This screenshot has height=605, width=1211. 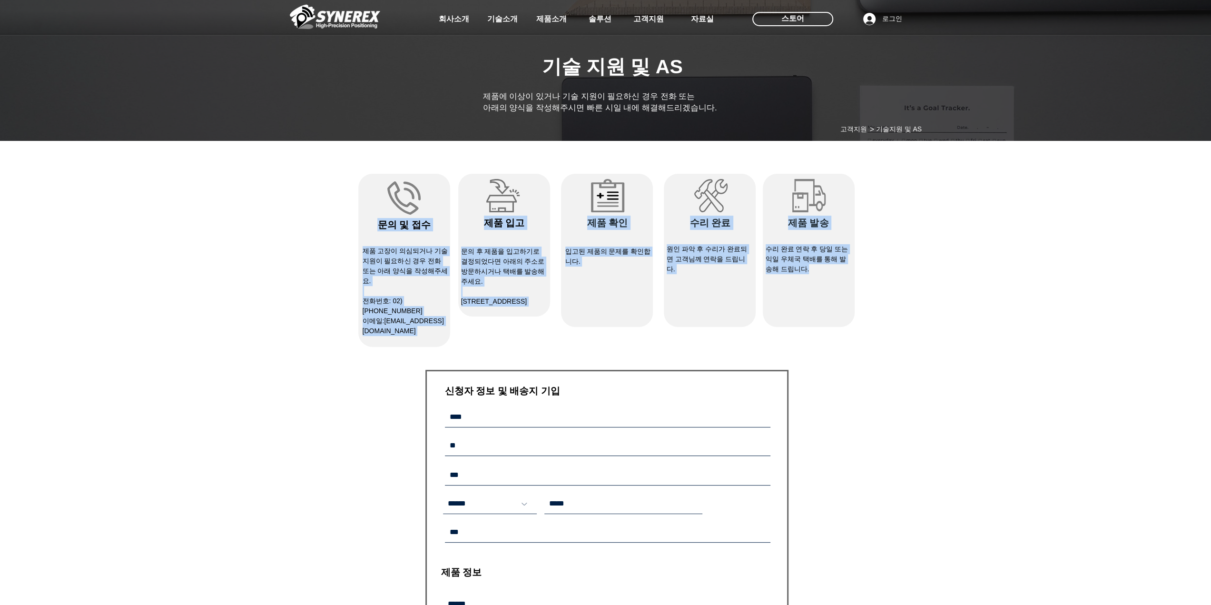 I want to click on span: 원인 파악 후 수리가 완료되면 고객님께 연락을 드립니다., so click(x=707, y=259).